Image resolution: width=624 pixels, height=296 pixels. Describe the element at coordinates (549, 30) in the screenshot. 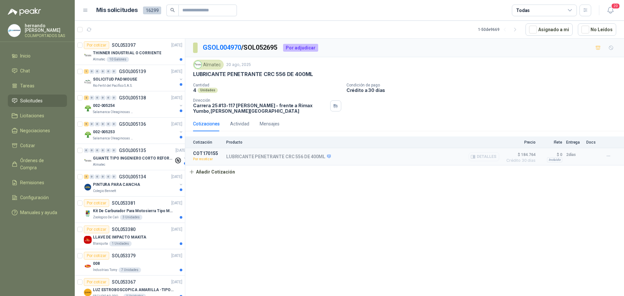

I see `button: Asignado a mi` at that location.